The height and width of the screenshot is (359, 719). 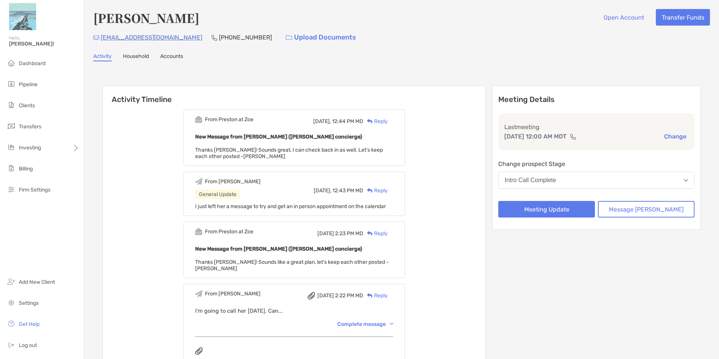 What do you see at coordinates (11, 126) in the screenshot?
I see `img: transfers icon` at bounding box center [11, 126].